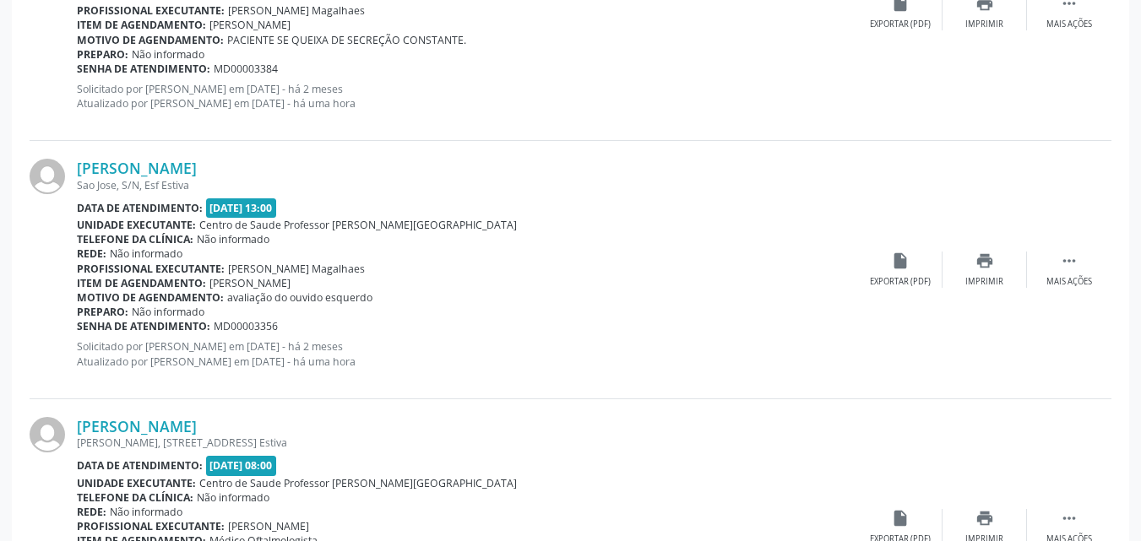  What do you see at coordinates (300, 297) in the screenshot?
I see `span: avaliação do ouvido esquerdo` at bounding box center [300, 297].